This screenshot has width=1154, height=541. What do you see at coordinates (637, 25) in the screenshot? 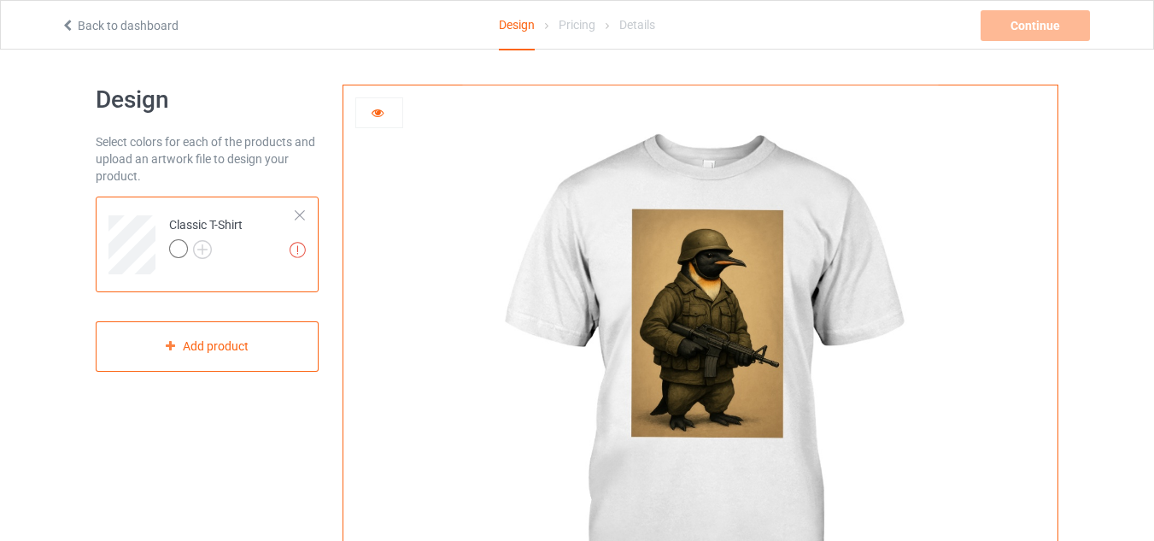
I see `div: Details` at bounding box center [637, 25].